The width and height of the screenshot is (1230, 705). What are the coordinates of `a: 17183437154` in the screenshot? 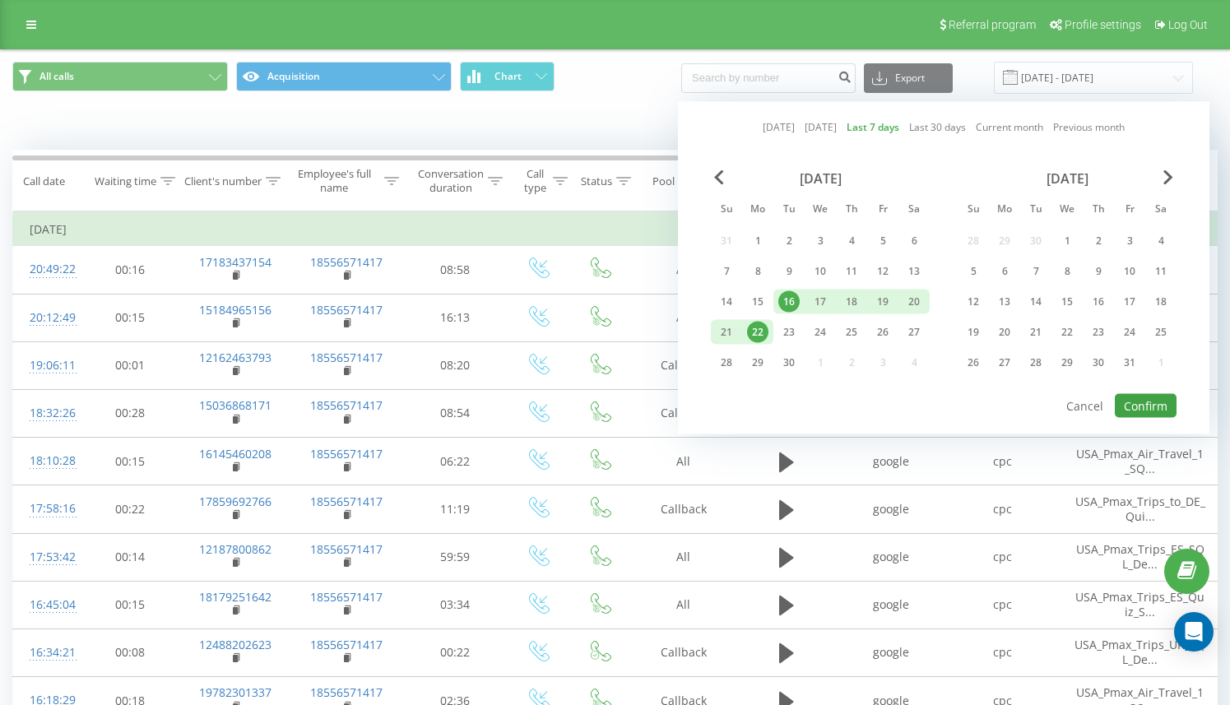 It's located at (235, 262).